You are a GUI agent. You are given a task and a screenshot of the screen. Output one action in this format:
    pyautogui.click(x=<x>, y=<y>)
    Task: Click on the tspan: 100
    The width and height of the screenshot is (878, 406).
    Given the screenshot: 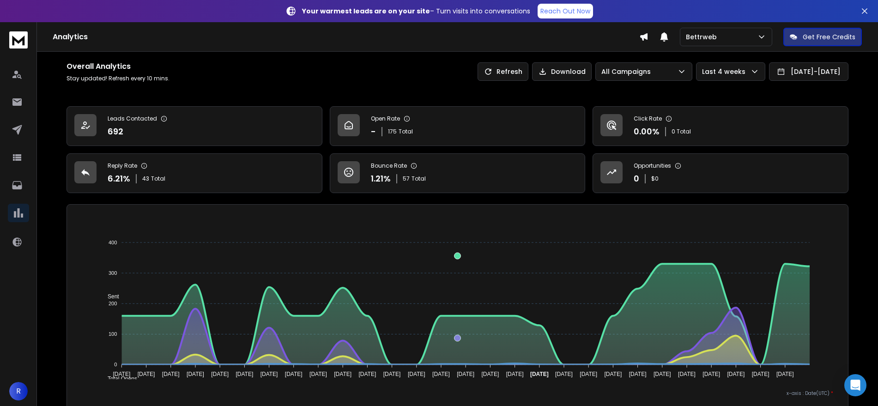 What is the action you would take?
    pyautogui.click(x=113, y=334)
    